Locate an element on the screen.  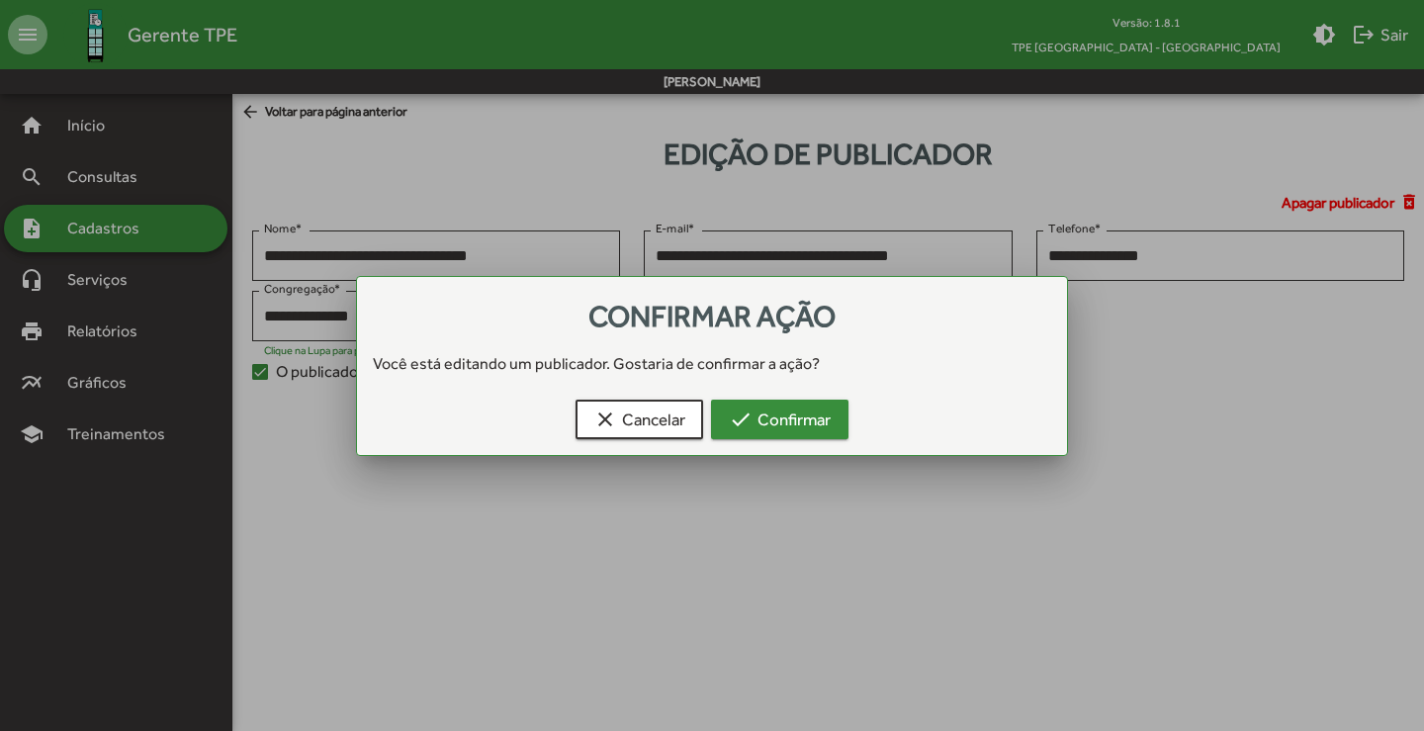
button: Cancelar is located at coordinates (639, 419).